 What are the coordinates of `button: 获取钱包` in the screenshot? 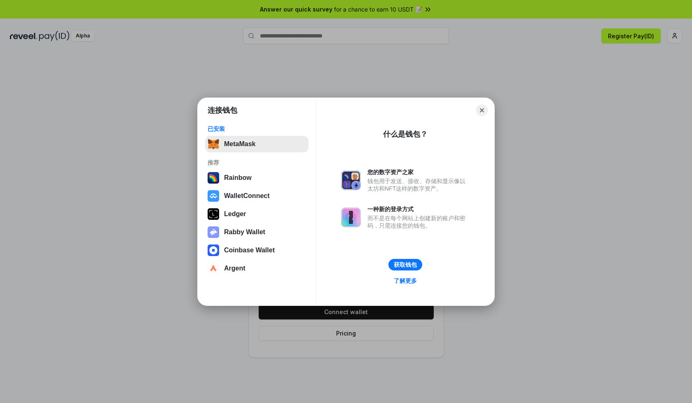 It's located at (405, 265).